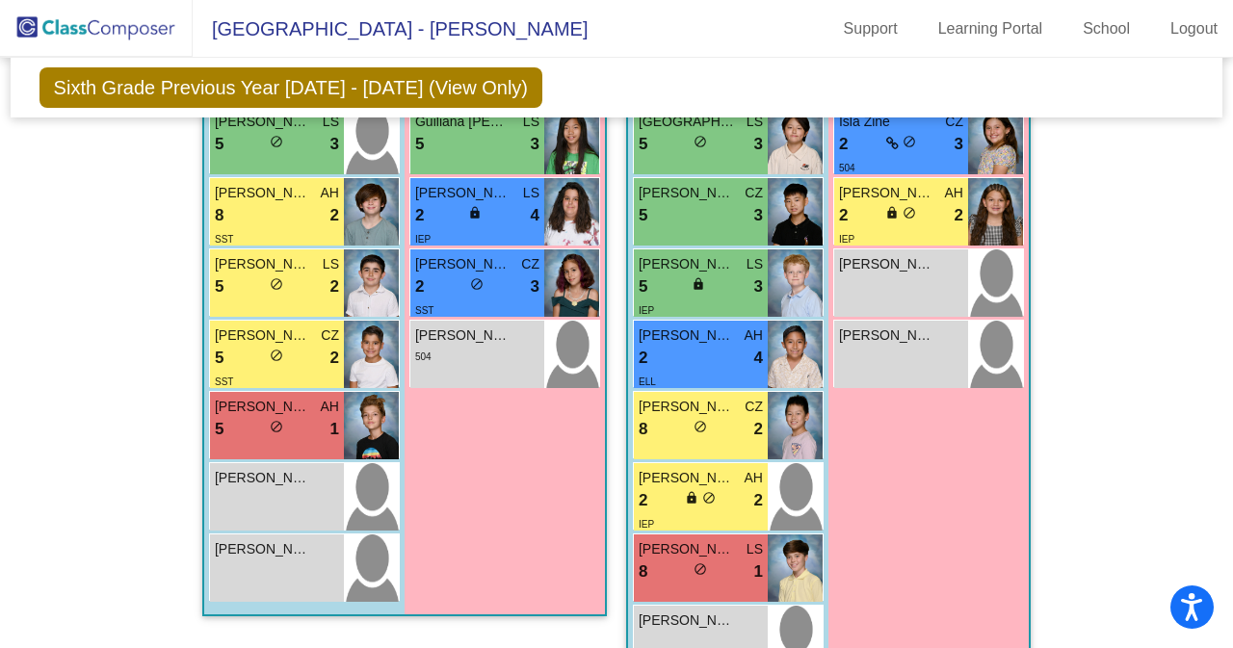 The width and height of the screenshot is (1233, 648). Describe the element at coordinates (887, 121) in the screenshot. I see `span: Isla Zine` at that location.